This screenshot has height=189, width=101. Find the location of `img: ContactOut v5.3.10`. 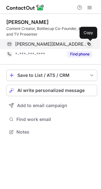

img: ContactOut v5.3.10 is located at coordinates (25, 8).